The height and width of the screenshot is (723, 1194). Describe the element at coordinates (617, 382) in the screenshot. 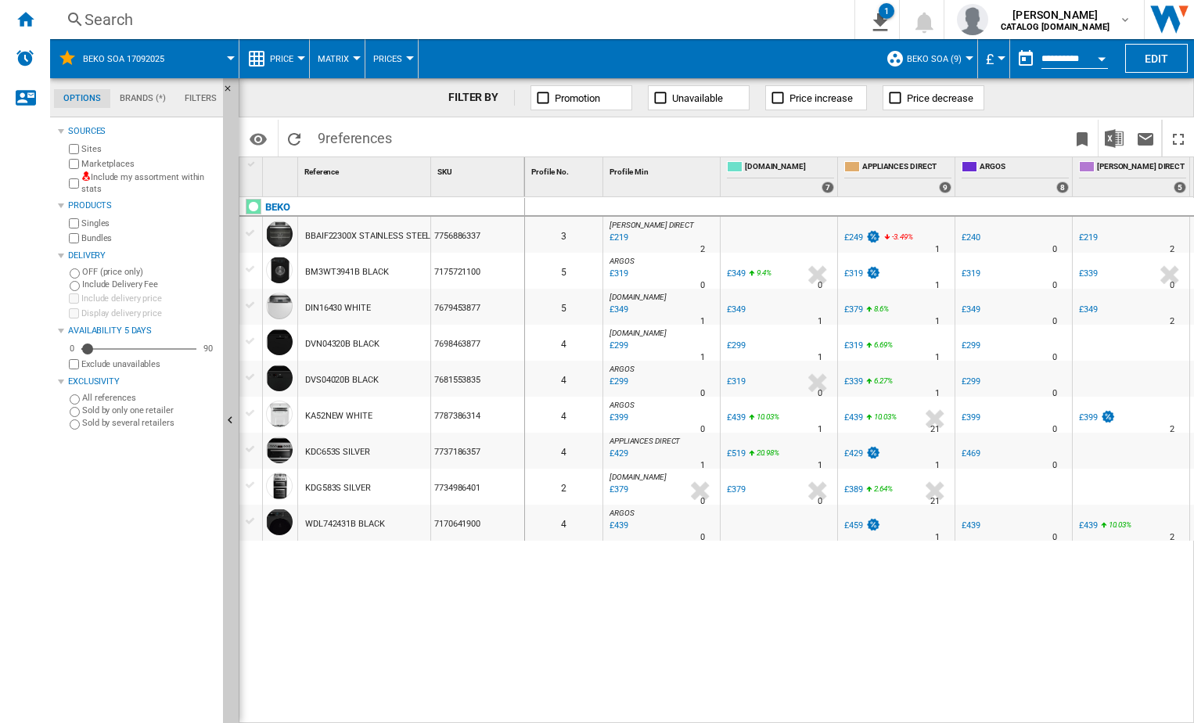

I see `div: Last updated : Wednesday, 17 September 2025 10:07` at that location.